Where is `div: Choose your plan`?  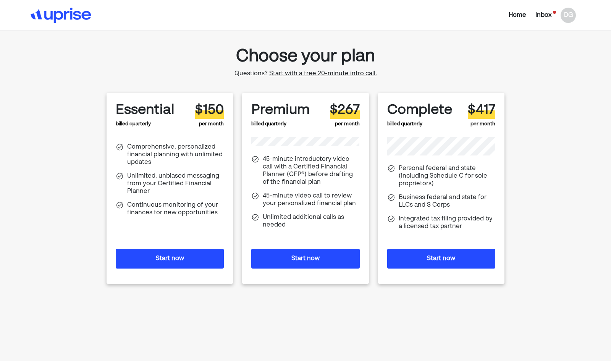 div: Choose your plan is located at coordinates (306, 57).